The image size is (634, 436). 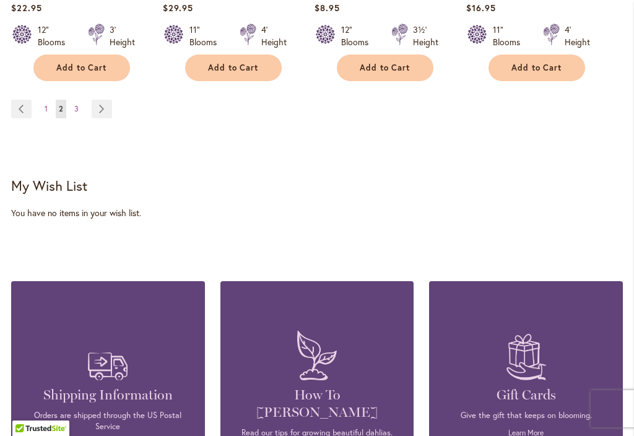 What do you see at coordinates (481, 7) in the screenshot?
I see `span: $16.95` at bounding box center [481, 7].